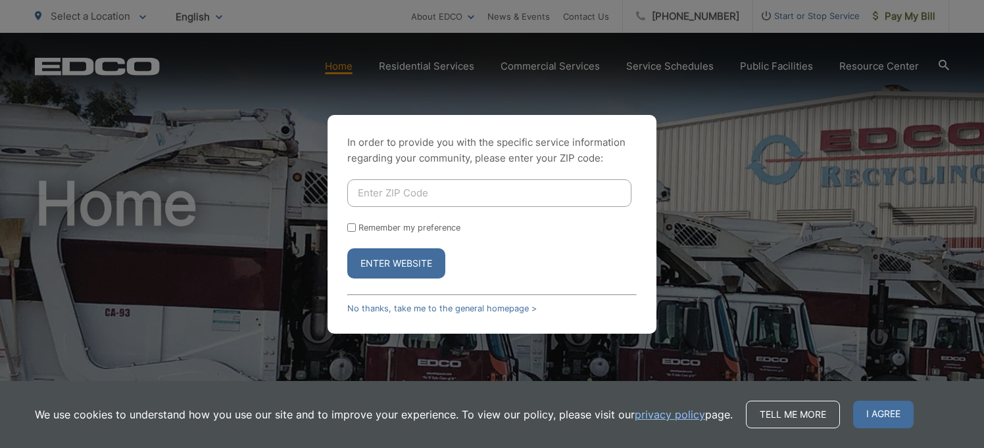 The width and height of the screenshot is (984, 448). I want to click on p: We use cookies to understand how you use our site and to improve your experience. To view our pol..., so click(383, 415).